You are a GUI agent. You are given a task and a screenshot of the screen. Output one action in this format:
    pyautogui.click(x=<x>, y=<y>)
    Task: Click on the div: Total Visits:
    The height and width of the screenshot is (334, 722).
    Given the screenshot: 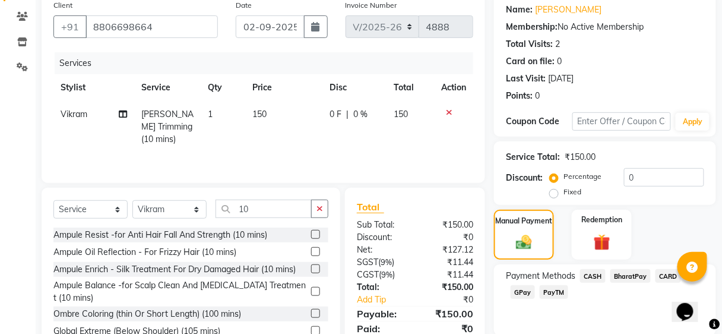 What is the action you would take?
    pyautogui.click(x=529, y=44)
    